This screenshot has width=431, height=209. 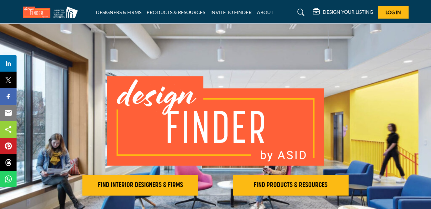 What do you see at coordinates (176, 12) in the screenshot?
I see `a: PRODUCTS & RESOURCES` at bounding box center [176, 12].